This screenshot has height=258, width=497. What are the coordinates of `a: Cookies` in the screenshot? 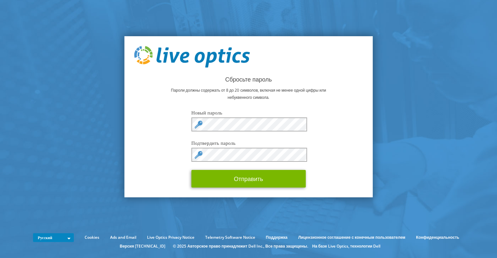 It's located at (92, 238).